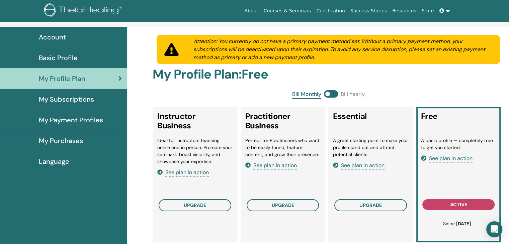  I want to click on span: My Purchases, so click(61, 141).